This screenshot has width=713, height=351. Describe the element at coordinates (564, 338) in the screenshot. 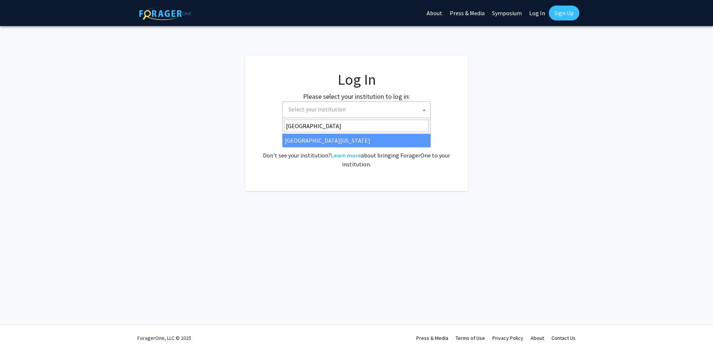

I see `a: Contact Us` at that location.